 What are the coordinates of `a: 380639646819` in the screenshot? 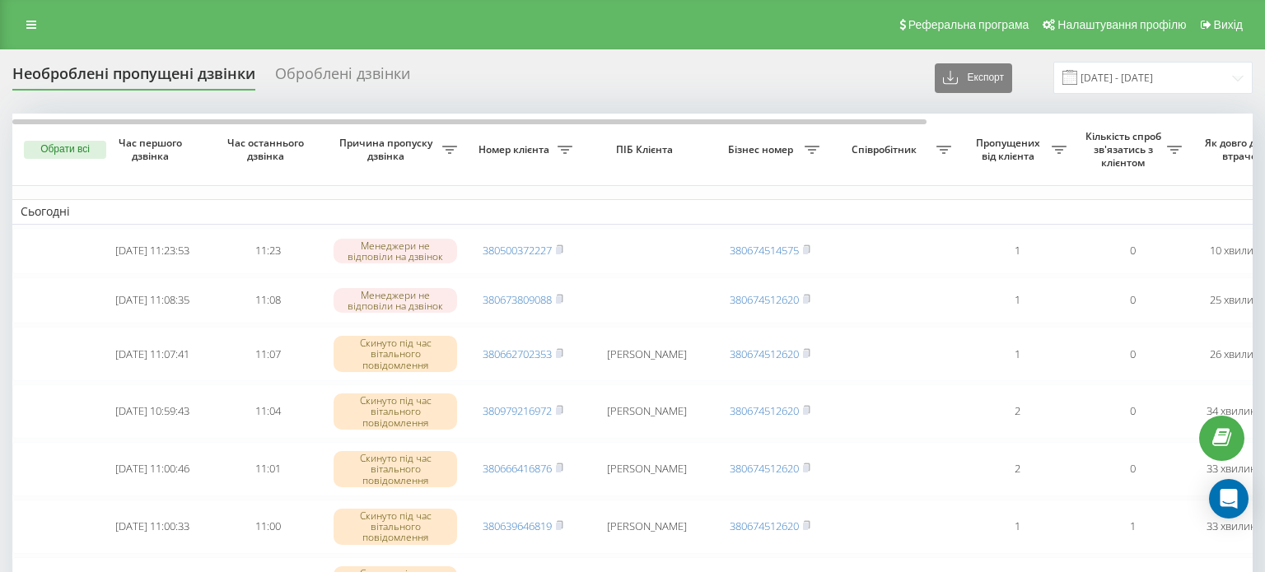 It's located at (517, 526).